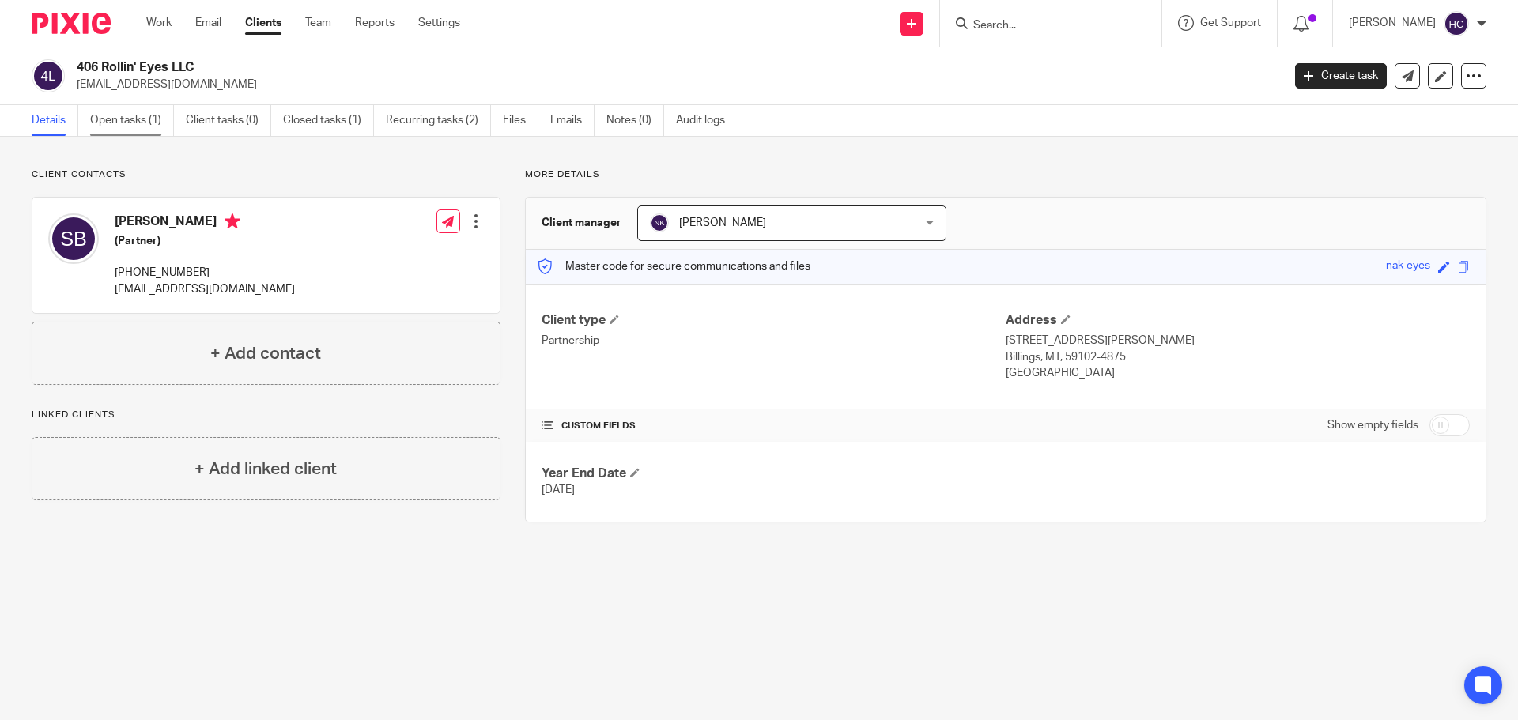 This screenshot has width=1518, height=720. Describe the element at coordinates (1408, 267) in the screenshot. I see `div: nak-eyes` at that location.